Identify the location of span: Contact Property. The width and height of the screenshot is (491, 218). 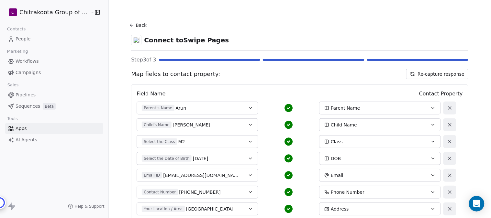
(441, 94).